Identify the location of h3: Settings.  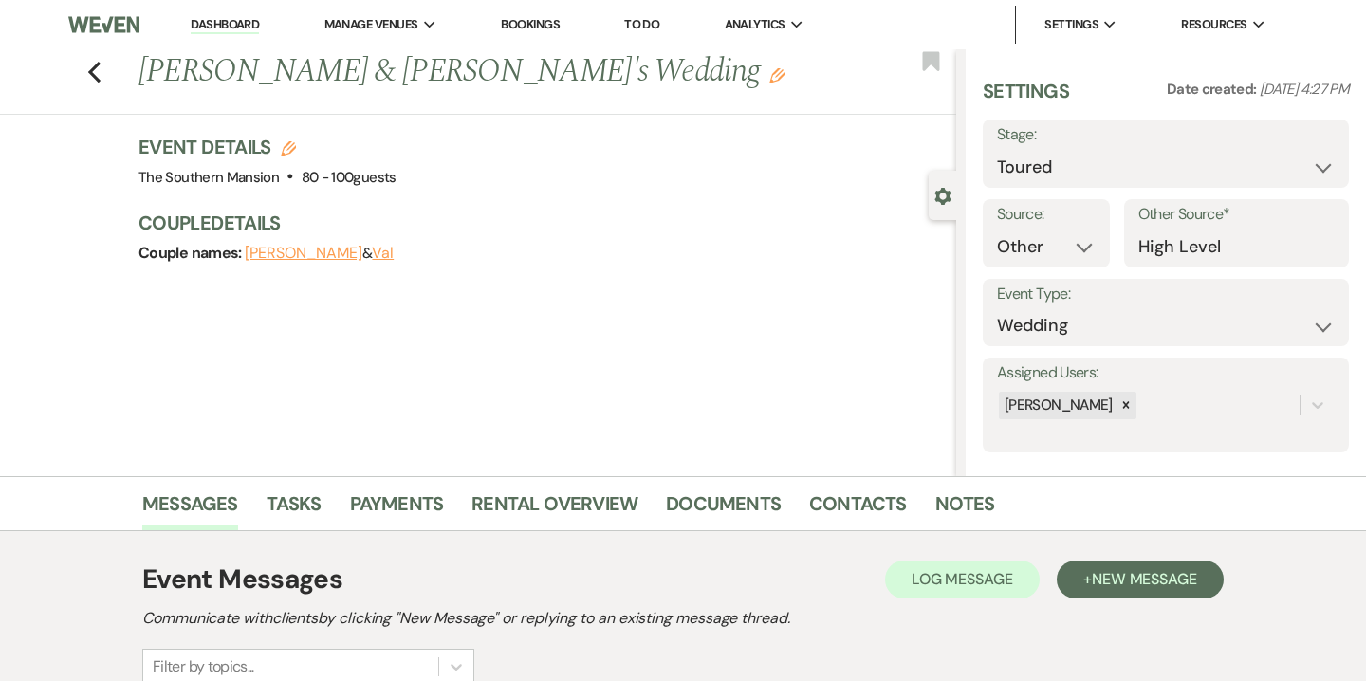
(1026, 99).